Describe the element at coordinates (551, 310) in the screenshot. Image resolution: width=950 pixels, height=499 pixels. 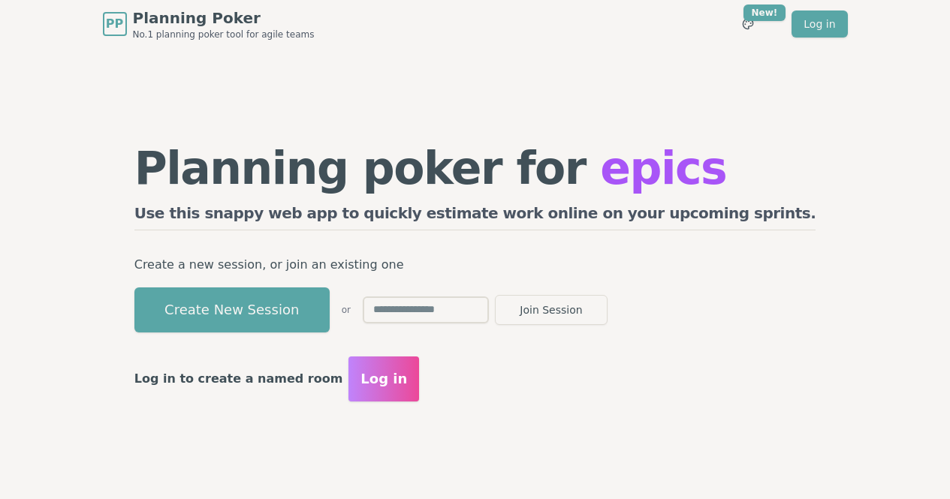
I see `button: Join Session` at that location.